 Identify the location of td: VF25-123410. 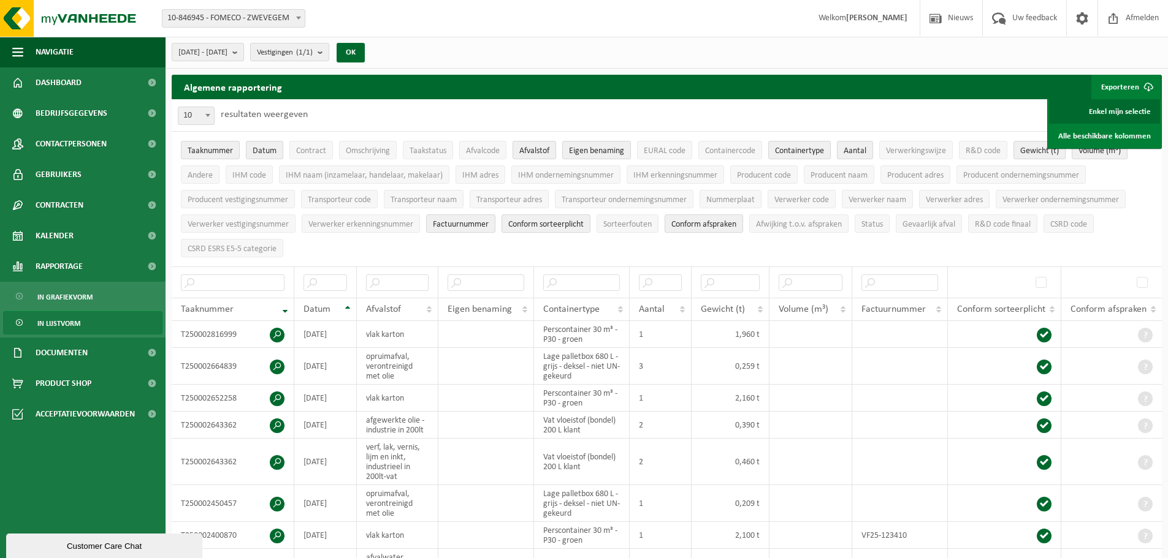
(900, 536).